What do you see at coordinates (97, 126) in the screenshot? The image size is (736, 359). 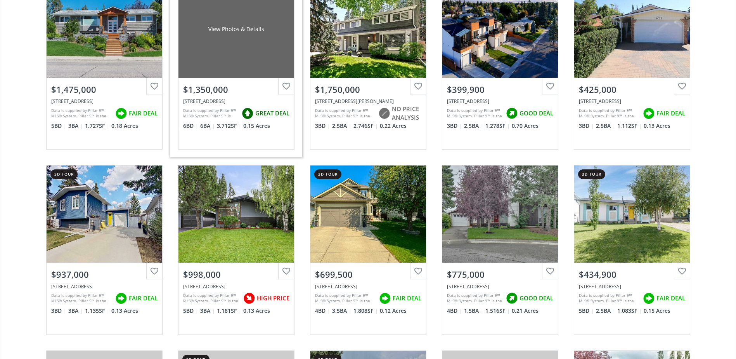 I see `span: 1,727 SF` at bounding box center [97, 126].